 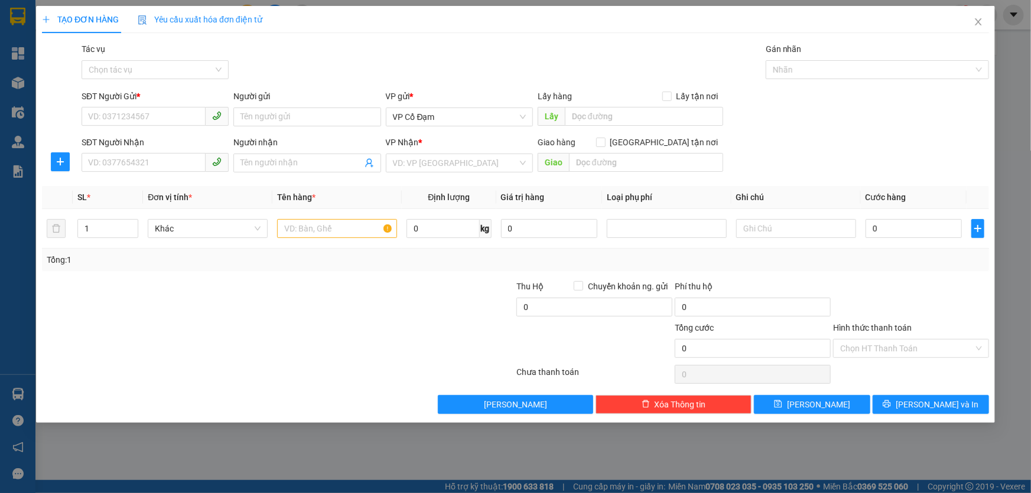 What do you see at coordinates (169, 197) in the screenshot?
I see `span: Đơn vị tính` at bounding box center [169, 197].